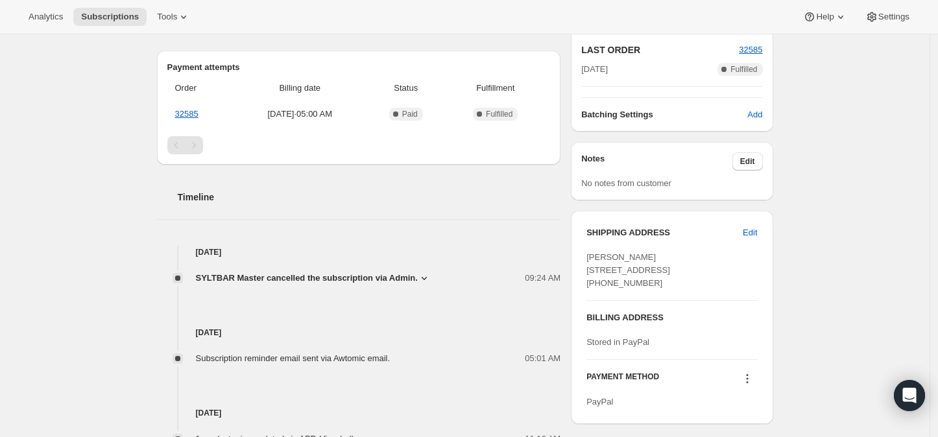 This screenshot has width=938, height=437. What do you see at coordinates (751, 49) in the screenshot?
I see `span: 32585` at bounding box center [751, 49].